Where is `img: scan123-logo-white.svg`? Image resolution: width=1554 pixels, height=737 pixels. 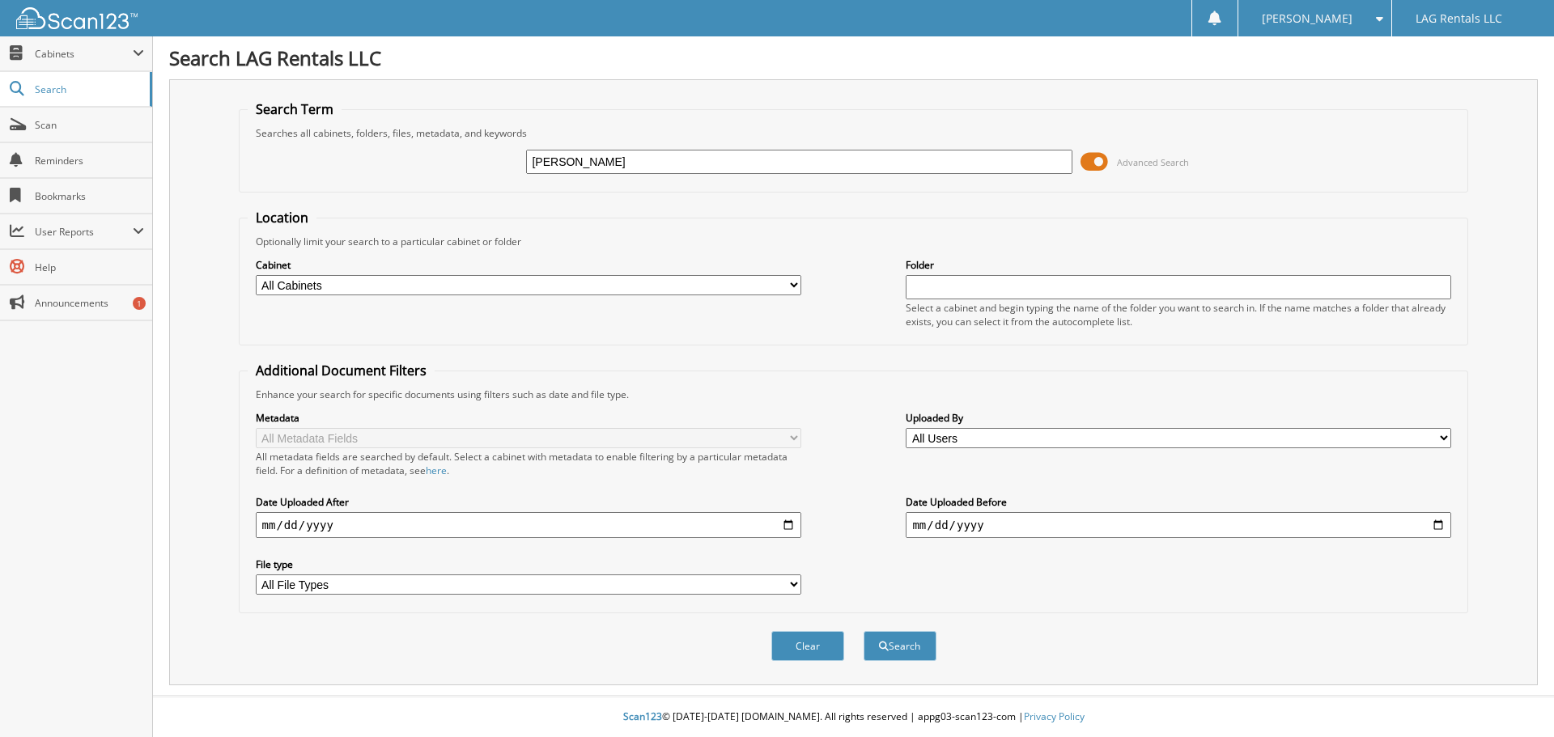
img: scan123-logo-white.svg is located at coordinates (77, 18).